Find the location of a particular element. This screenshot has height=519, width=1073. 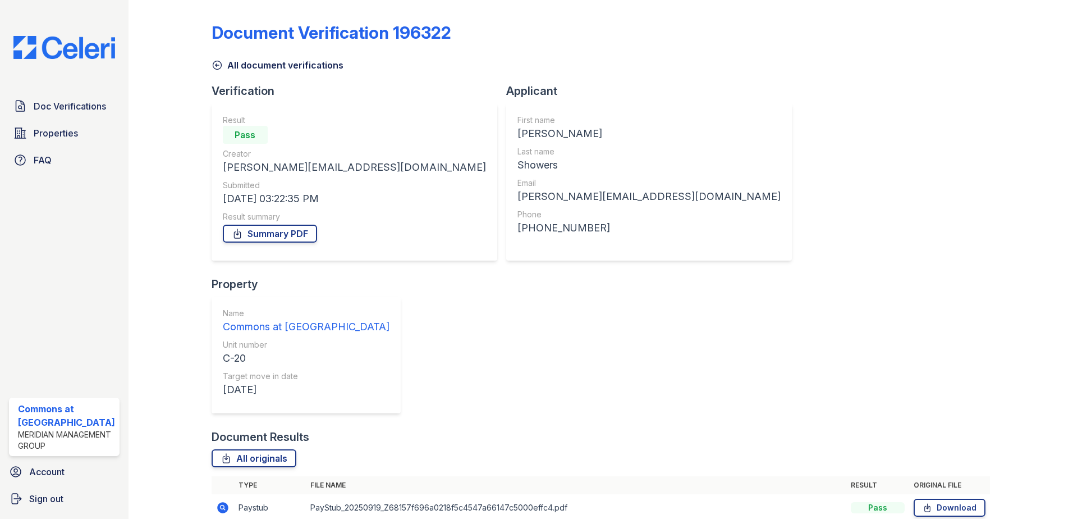

div: Last name is located at coordinates (649, 152).